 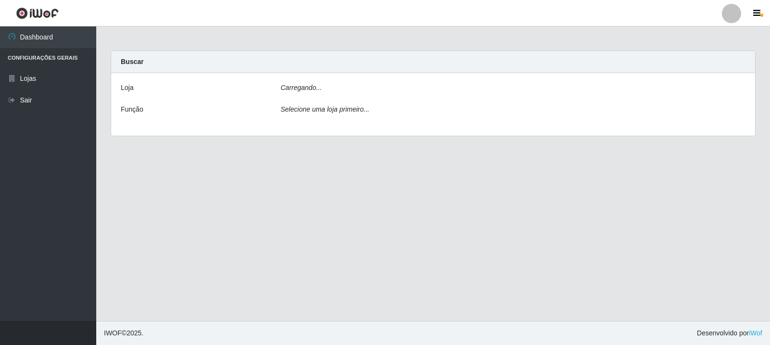 I want to click on span: IWOF, so click(x=113, y=333).